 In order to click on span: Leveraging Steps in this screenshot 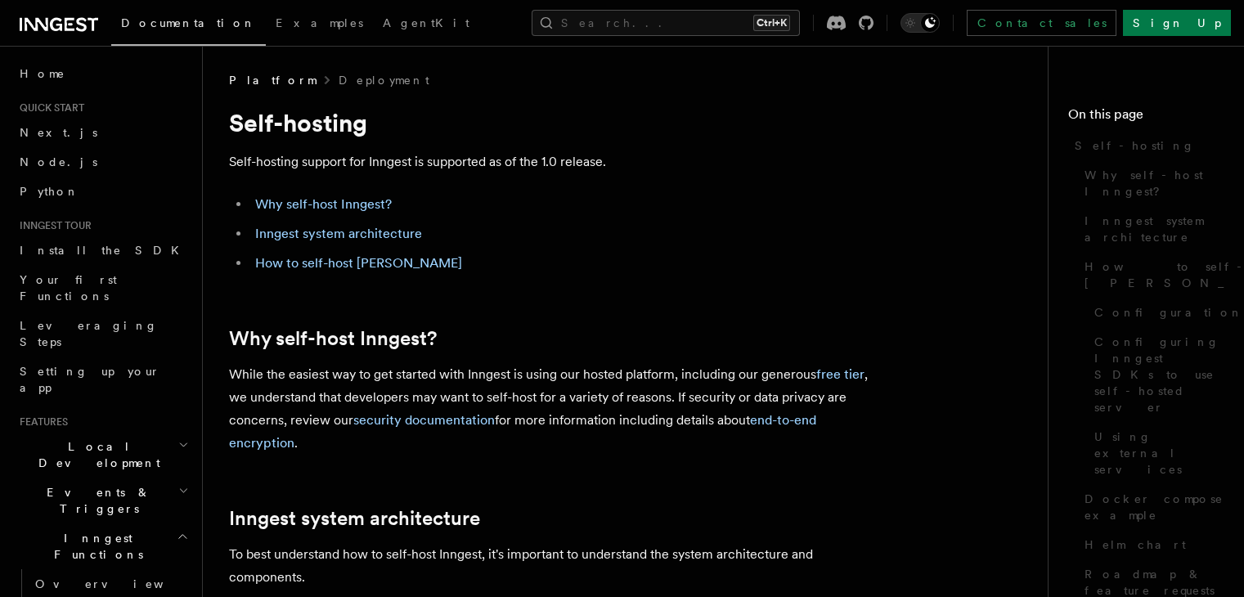, I will do `click(88, 334)`.